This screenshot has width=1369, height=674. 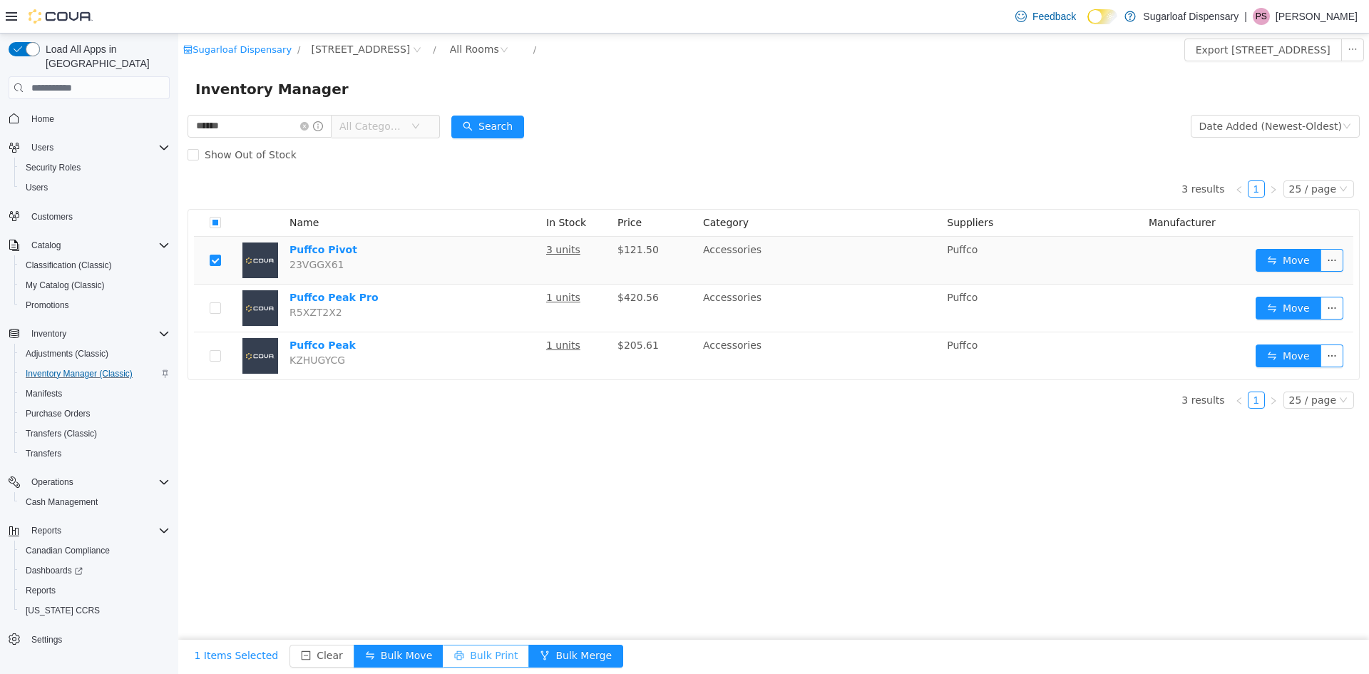 I want to click on span: My Catalog (Classic), so click(x=95, y=285).